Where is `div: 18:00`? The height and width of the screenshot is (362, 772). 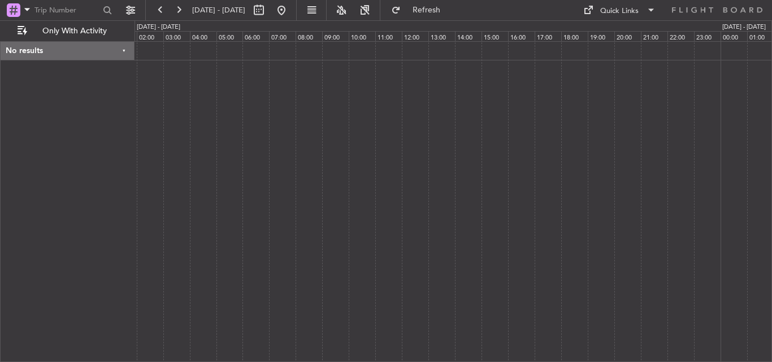 div: 18:00 is located at coordinates (574, 36).